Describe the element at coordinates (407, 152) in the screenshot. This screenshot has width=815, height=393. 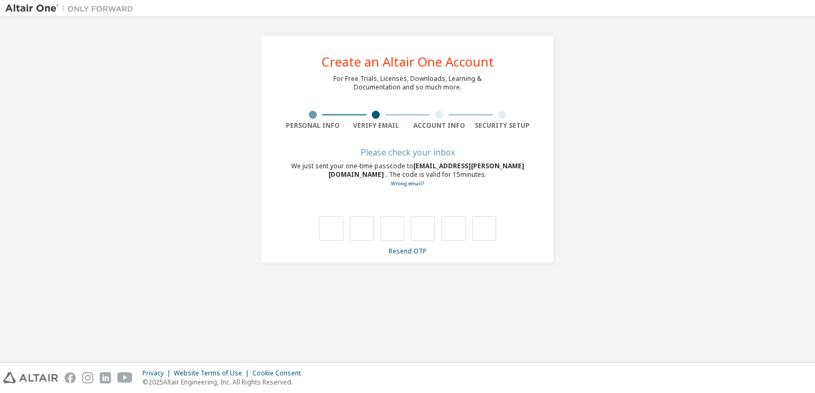
I see `div: Please check your inbox` at that location.